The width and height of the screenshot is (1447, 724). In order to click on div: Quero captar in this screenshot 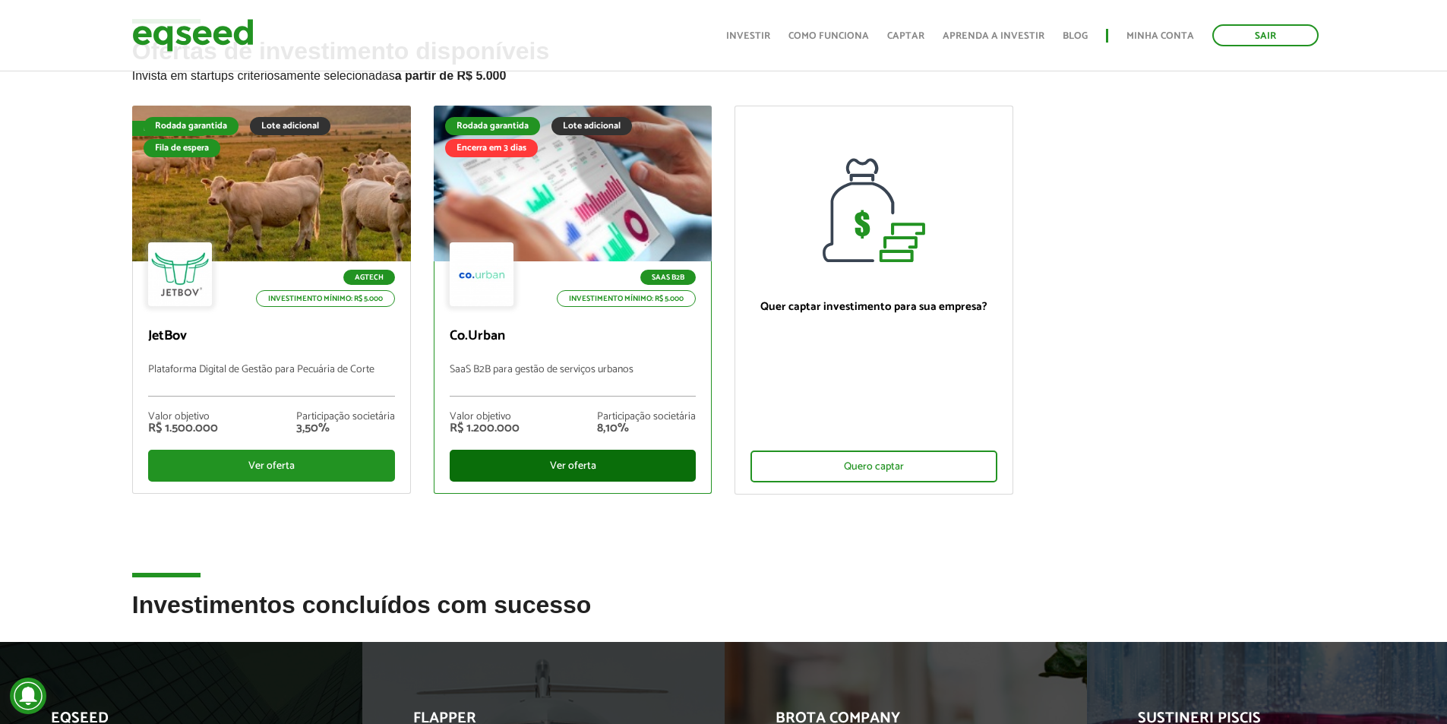, I will do `click(874, 466)`.